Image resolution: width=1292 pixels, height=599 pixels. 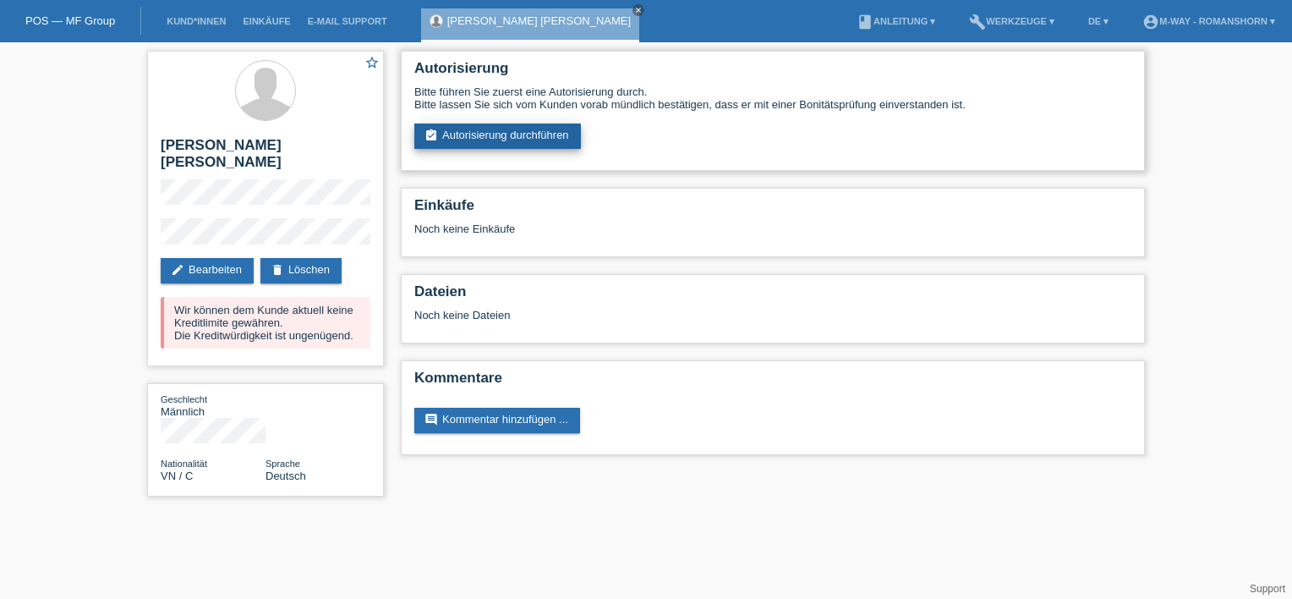 What do you see at coordinates (638, 10) in the screenshot?
I see `i: close` at bounding box center [638, 10].